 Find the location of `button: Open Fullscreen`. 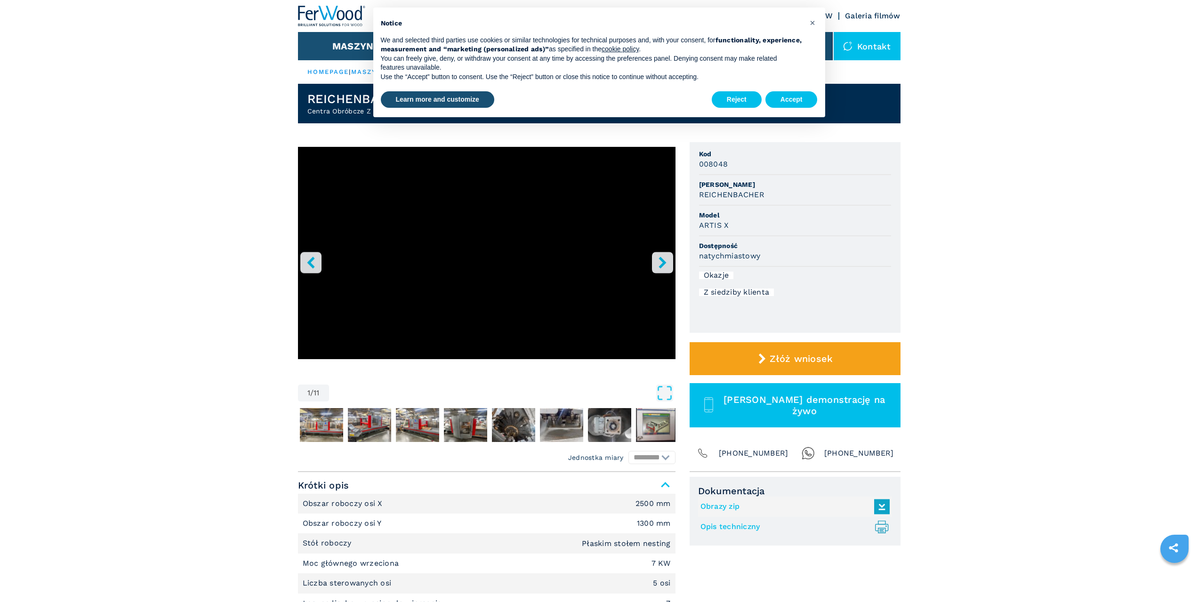

button: Open Fullscreen is located at coordinates (502, 393).